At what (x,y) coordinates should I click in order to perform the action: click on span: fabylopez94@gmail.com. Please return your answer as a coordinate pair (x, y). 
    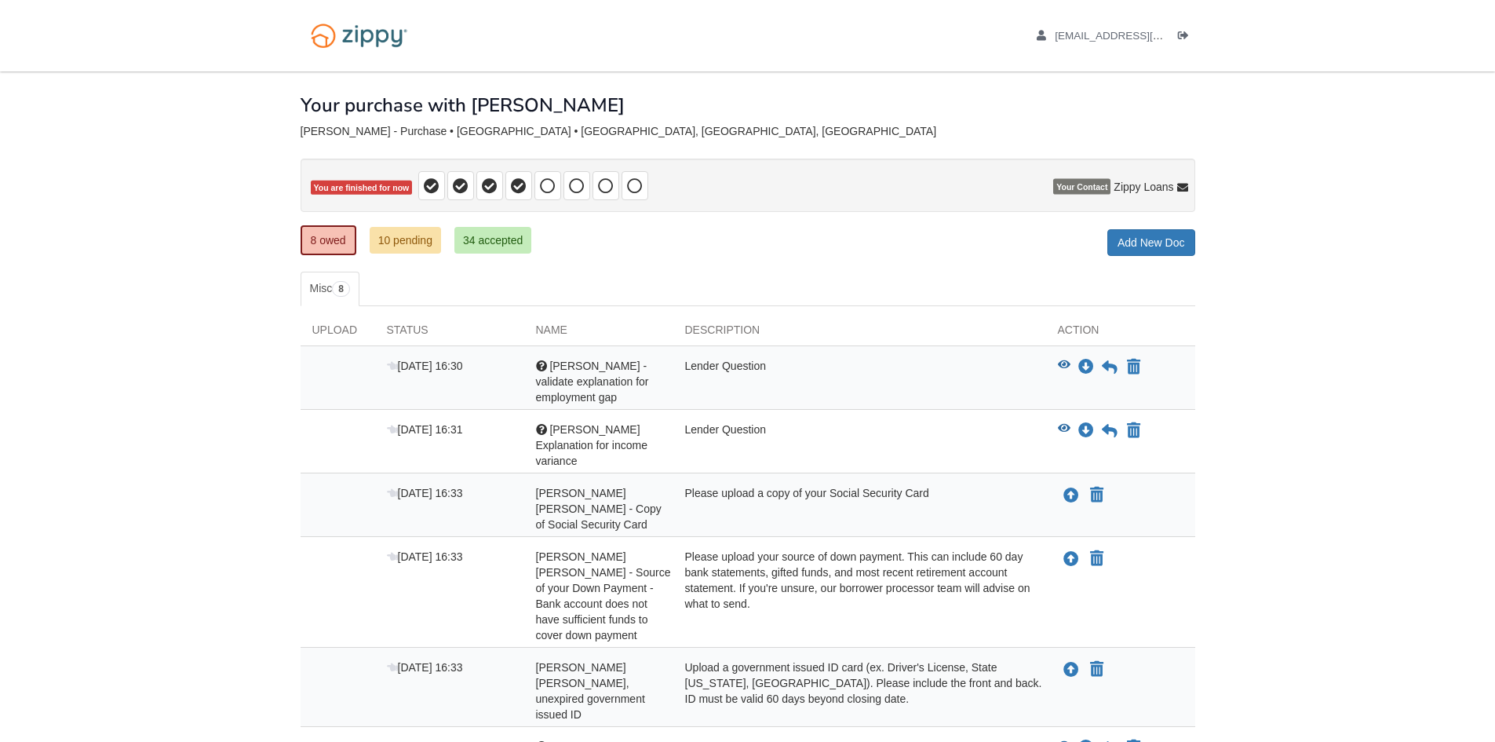
    Looking at the image, I should click on (1144, 35).